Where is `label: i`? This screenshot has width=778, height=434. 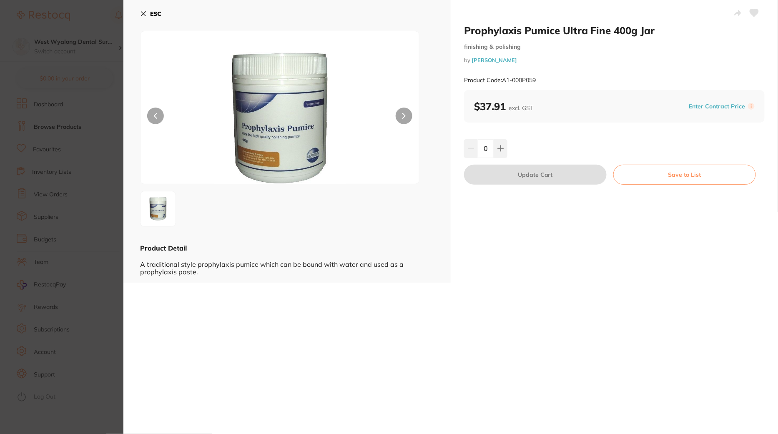 label: i is located at coordinates (751, 106).